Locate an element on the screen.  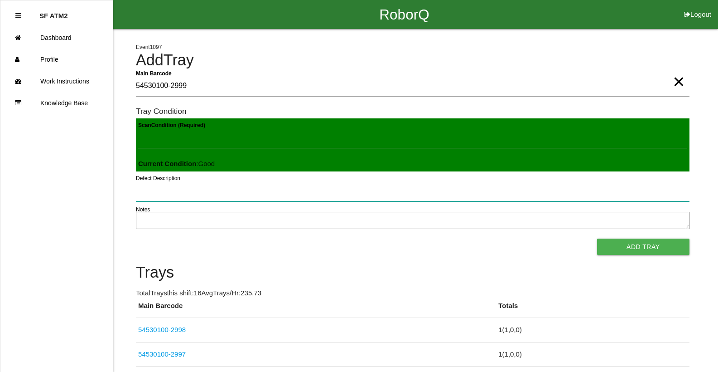
label: Notes is located at coordinates (143, 209).